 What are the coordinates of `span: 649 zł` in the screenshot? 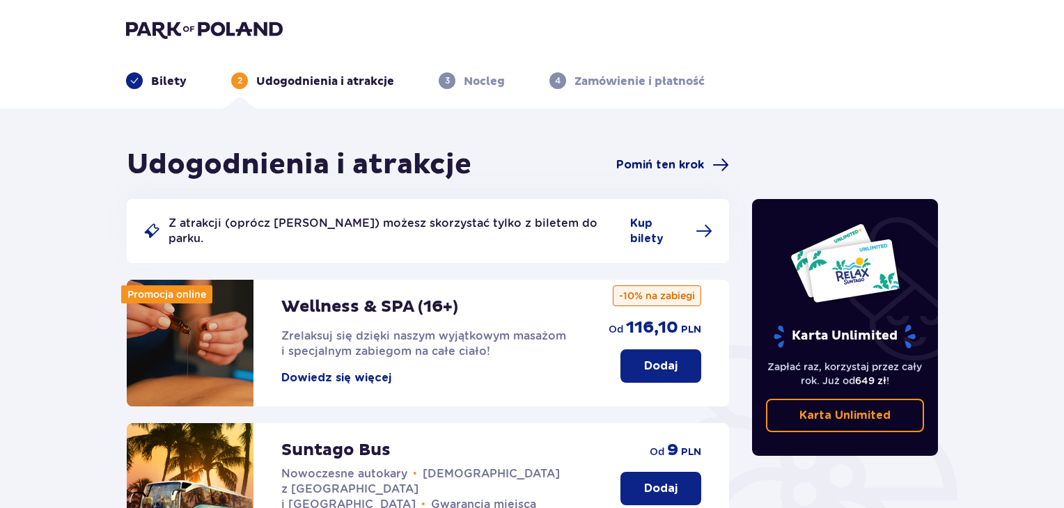 It's located at (870, 381).